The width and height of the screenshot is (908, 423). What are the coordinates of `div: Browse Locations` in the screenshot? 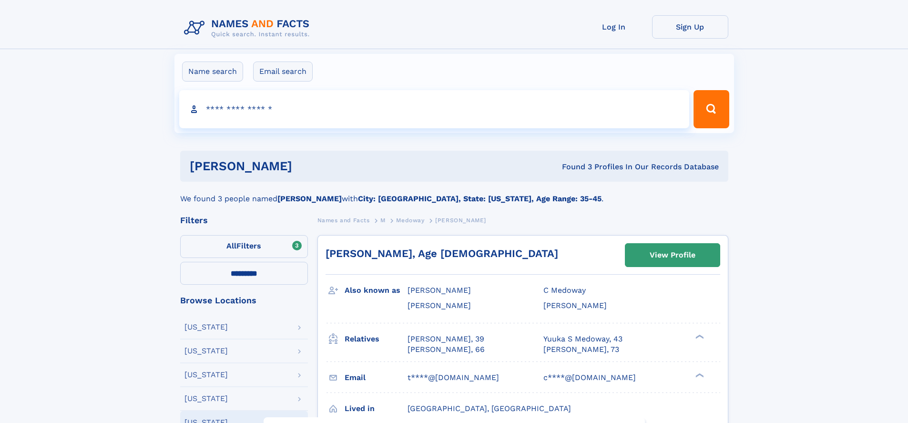 It's located at (244, 300).